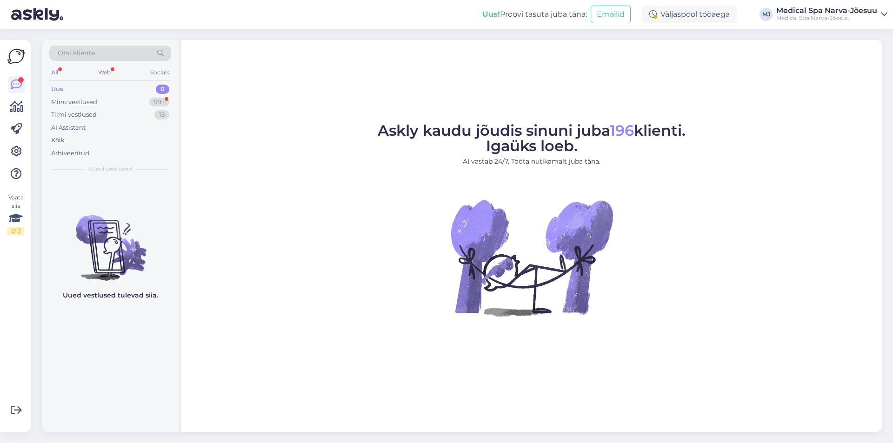 Image resolution: width=893 pixels, height=443 pixels. I want to click on div: Socials, so click(159, 73).